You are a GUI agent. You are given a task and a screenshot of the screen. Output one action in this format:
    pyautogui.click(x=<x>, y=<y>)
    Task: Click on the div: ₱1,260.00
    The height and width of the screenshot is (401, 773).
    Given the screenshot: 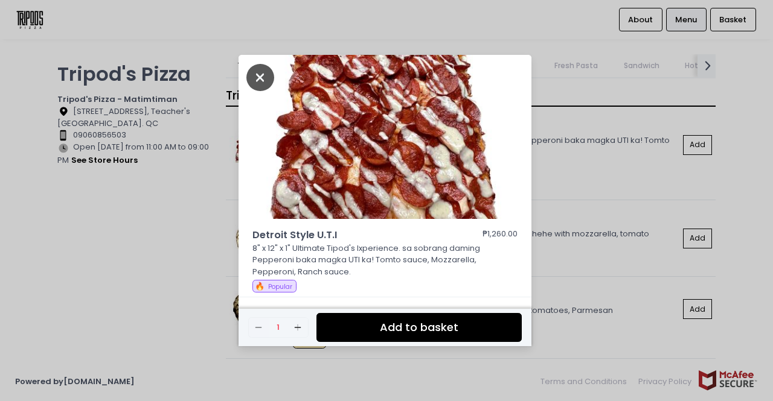 What is the action you would take?
    pyautogui.click(x=500, y=235)
    